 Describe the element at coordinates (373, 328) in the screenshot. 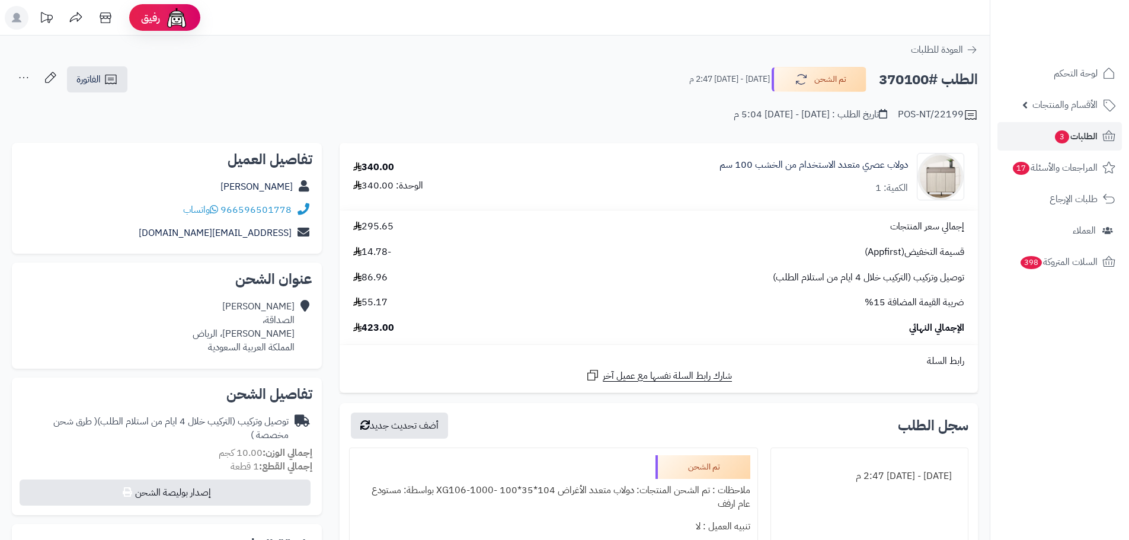

I see `span: 423.00` at that location.